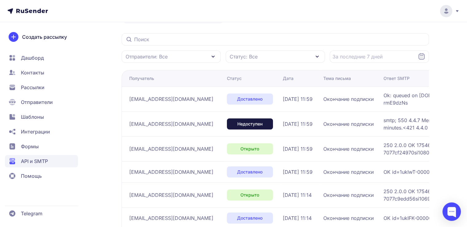  What do you see at coordinates (244, 57) in the screenshot?
I see `span: Статус: Все` at bounding box center [244, 57].